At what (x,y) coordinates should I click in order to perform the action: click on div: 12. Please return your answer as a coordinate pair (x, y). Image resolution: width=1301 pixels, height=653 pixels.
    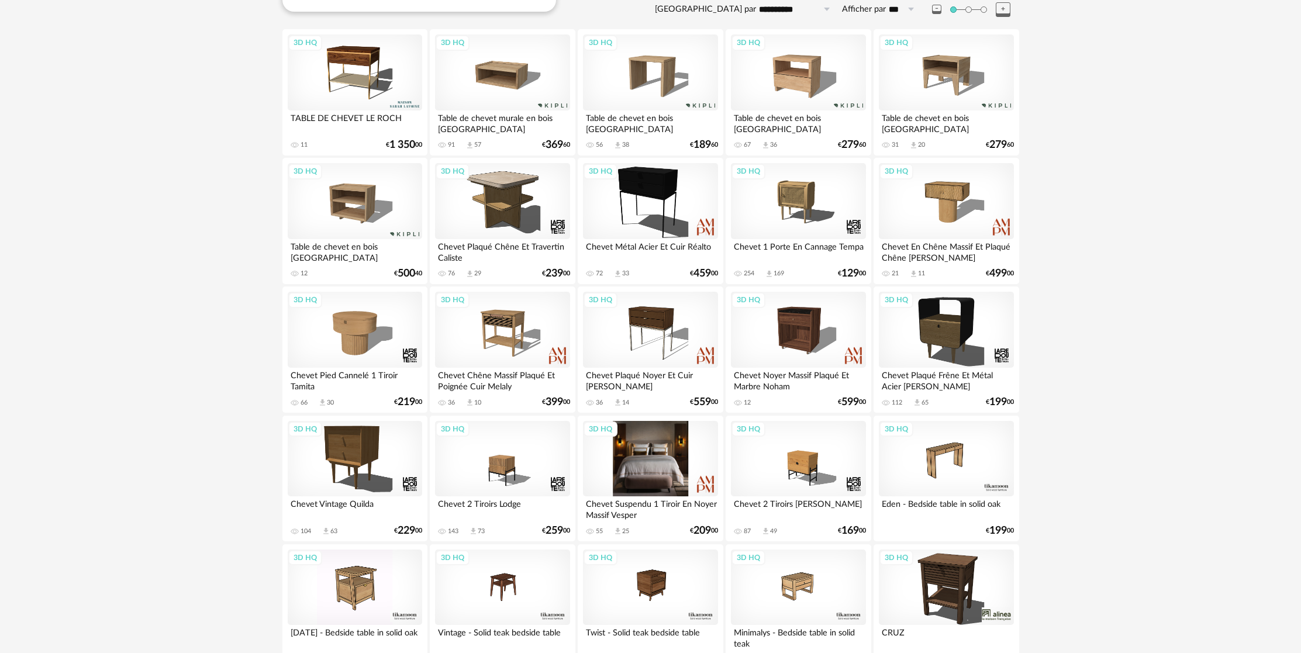
    Looking at the image, I should click on (304, 274).